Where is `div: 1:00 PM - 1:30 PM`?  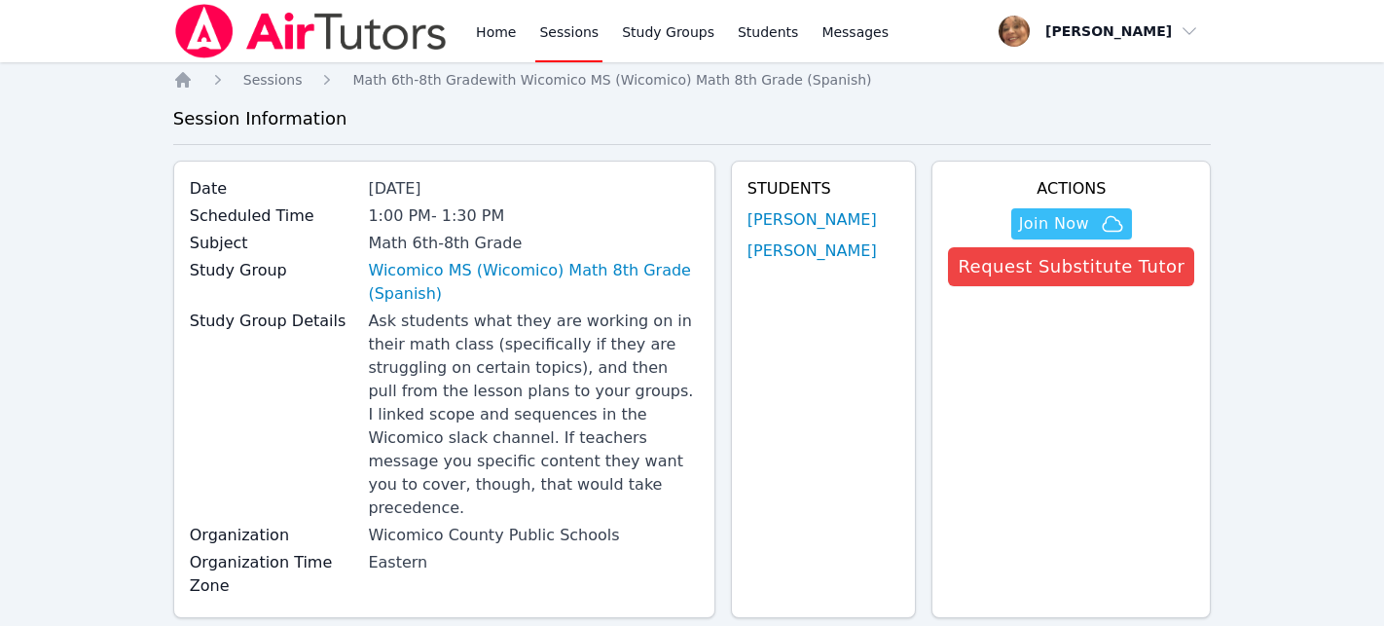 div: 1:00 PM - 1:30 PM is located at coordinates (532, 216).